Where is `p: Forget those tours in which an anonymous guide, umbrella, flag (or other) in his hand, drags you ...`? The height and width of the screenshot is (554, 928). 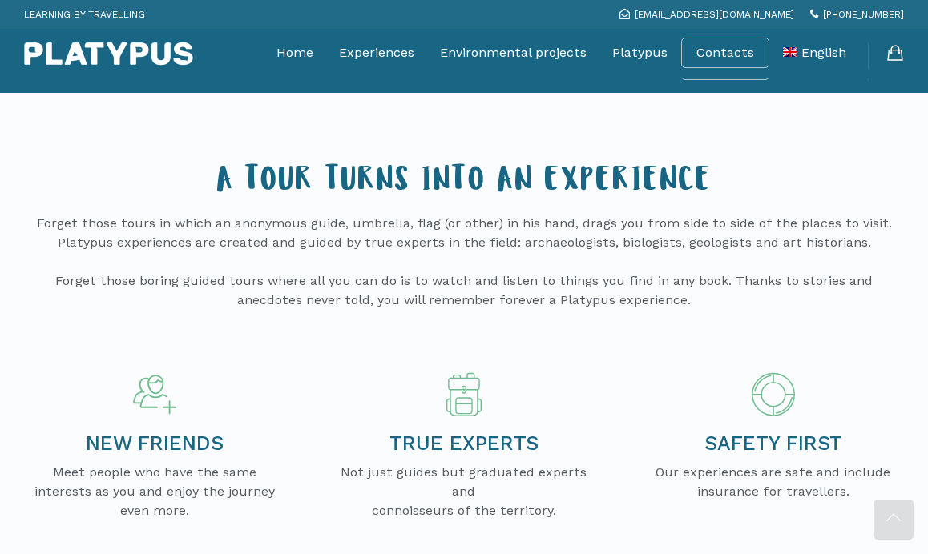 p: Forget those tours in which an anonymous guide, umbrella, flag (or other) in his hand, drags you ... is located at coordinates (464, 262).